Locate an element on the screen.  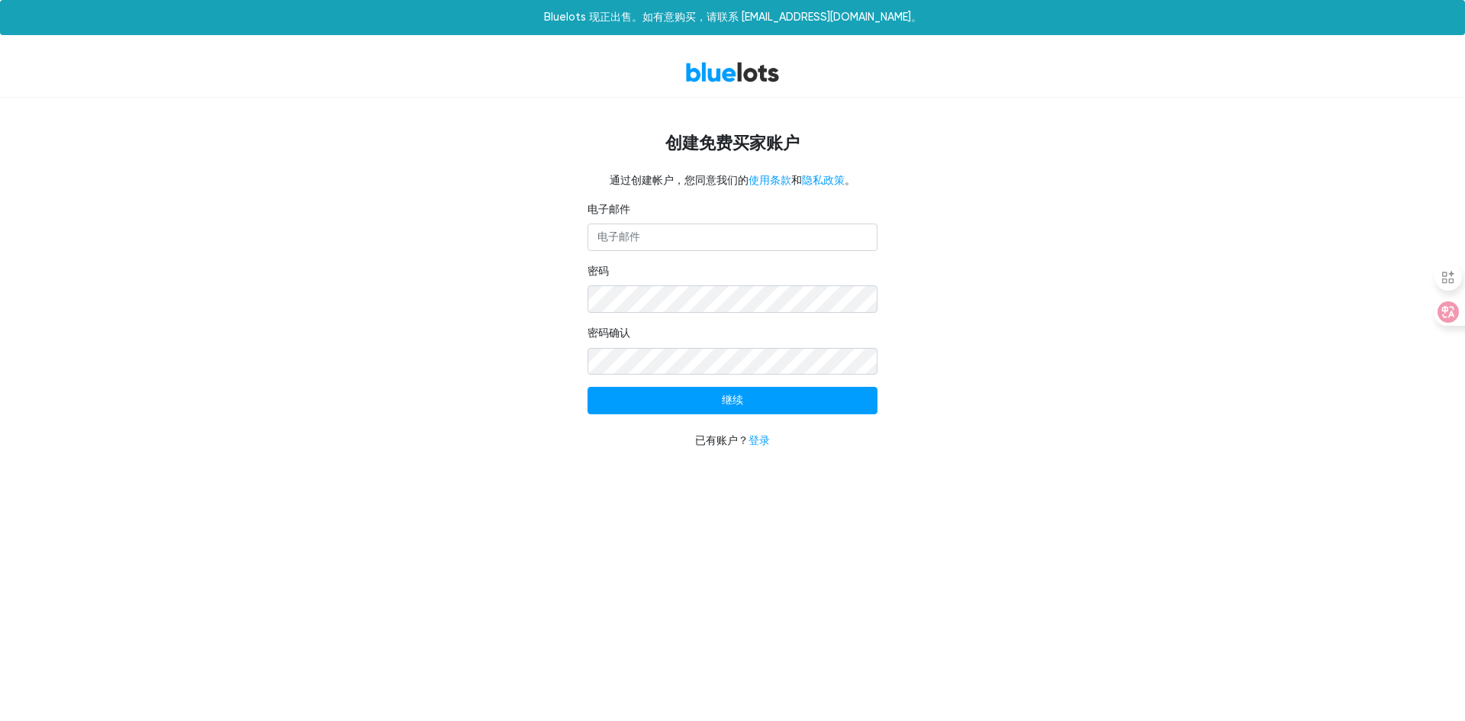
a: 隐私政策 is located at coordinates (823, 180).